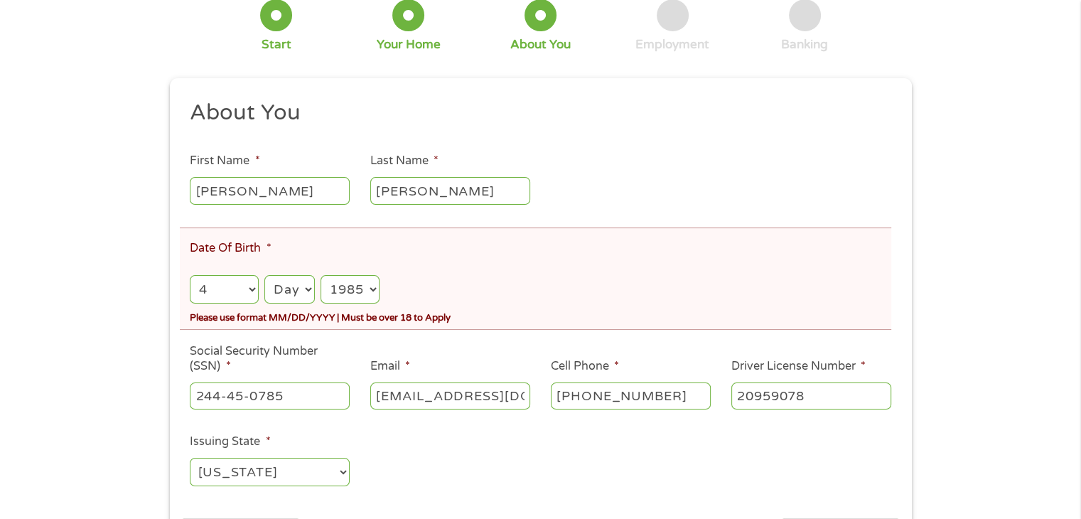 The height and width of the screenshot is (519, 1081). What do you see at coordinates (805, 45) in the screenshot?
I see `div: Banking` at bounding box center [805, 45].